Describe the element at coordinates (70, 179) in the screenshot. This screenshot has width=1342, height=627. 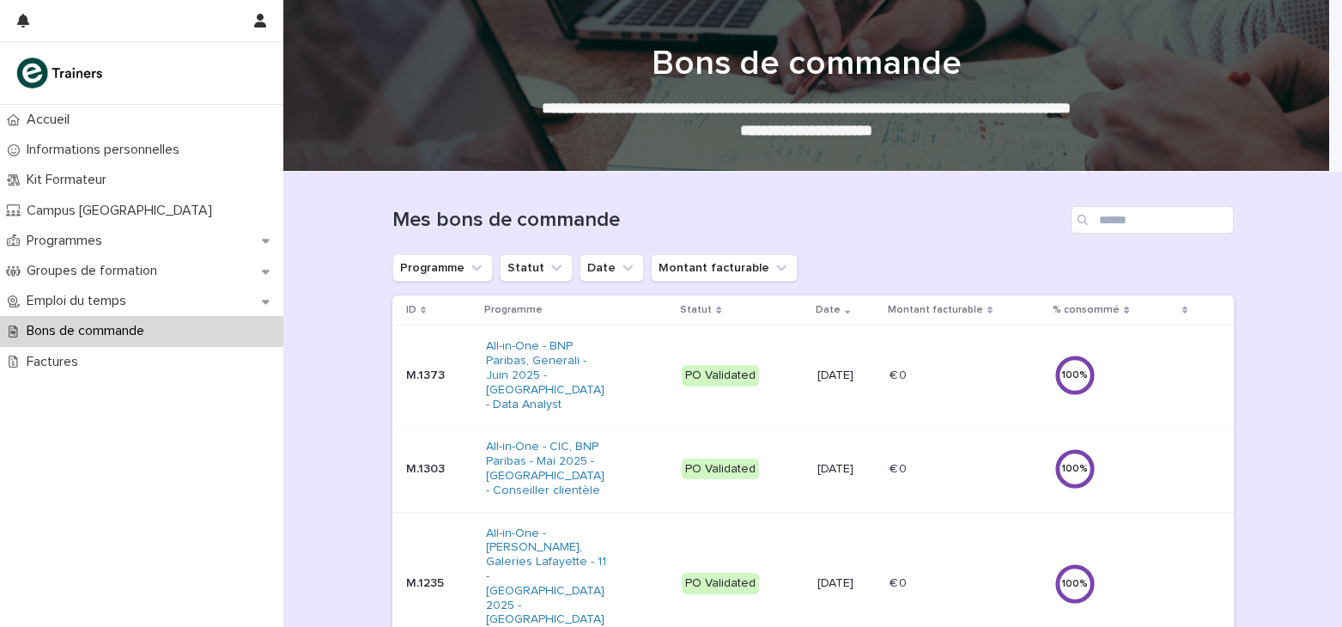
I see `p: Kit Formateur` at that location.